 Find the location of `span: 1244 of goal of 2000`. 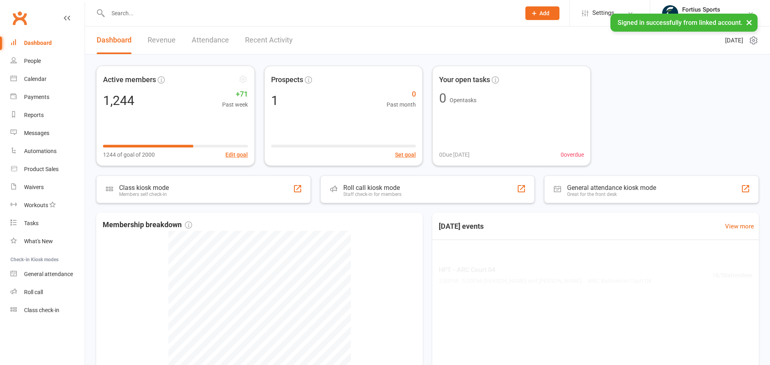

span: 1244 of goal of 2000 is located at coordinates (129, 155).